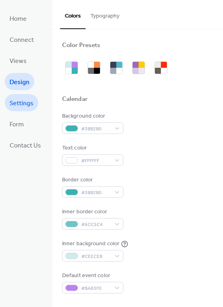 This screenshot has width=223, height=307. What do you see at coordinates (92, 211) in the screenshot?
I see `div: Inner border color` at bounding box center [92, 211].